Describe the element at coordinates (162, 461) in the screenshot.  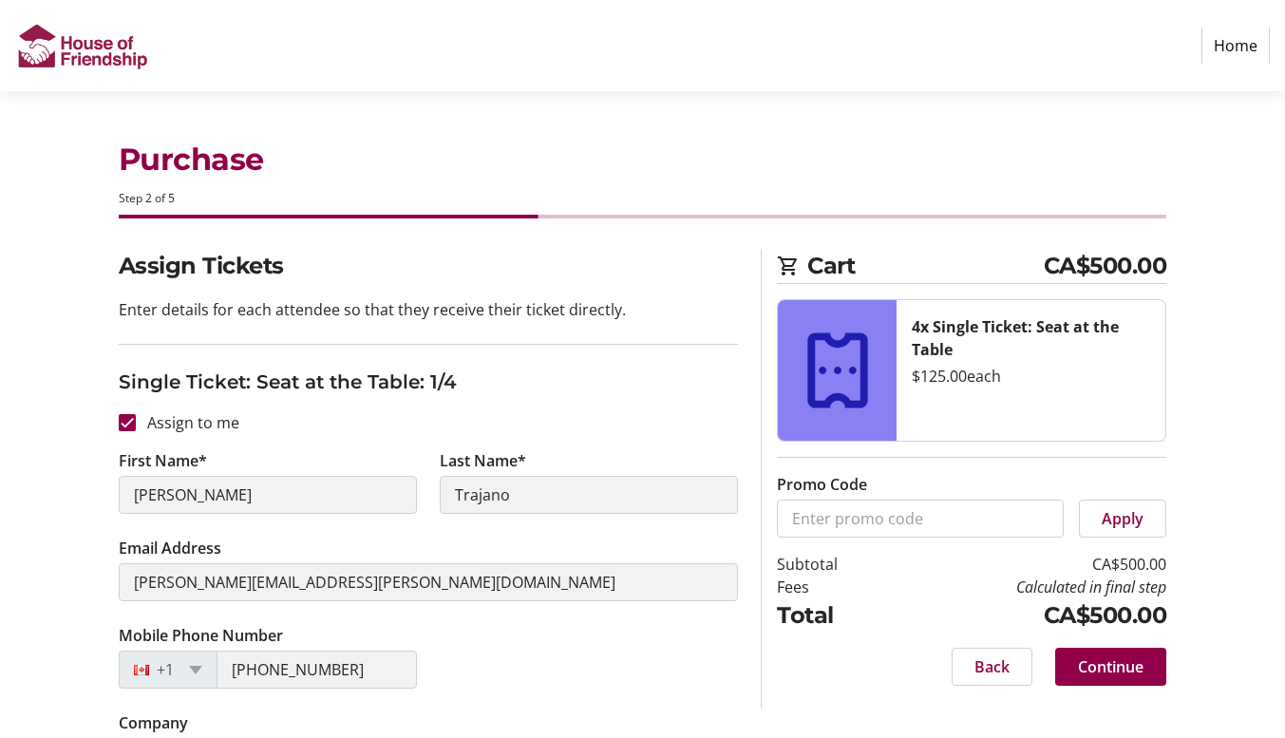
I see `label: First Name*` at that location.